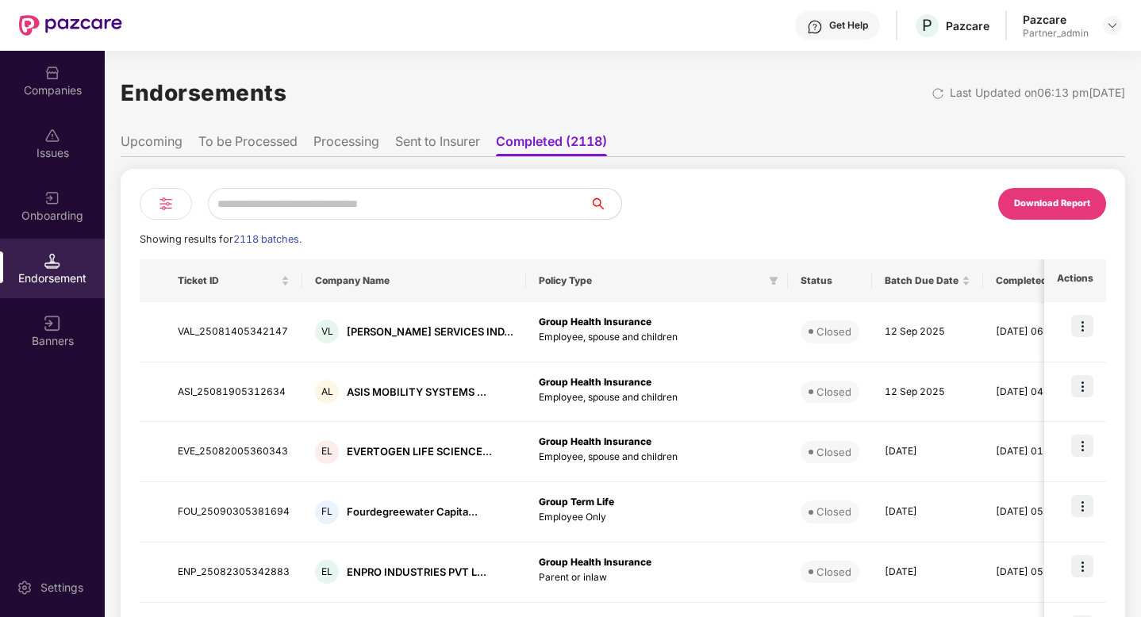  What do you see at coordinates (327, 392) in the screenshot?
I see `div: AL` at bounding box center [327, 392].